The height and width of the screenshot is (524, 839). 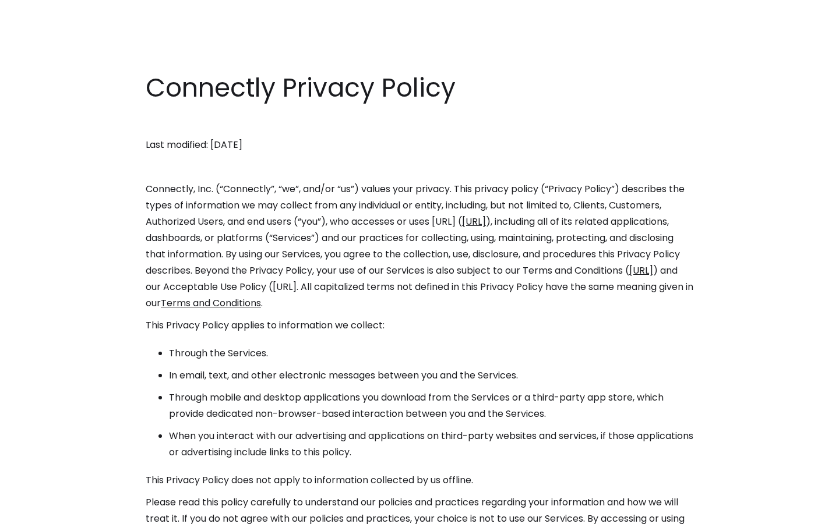 I want to click on p: Connectly, Inc. (“Connectly”, “we”, and/or “us”) values your privacy. This privacy policy (“Priva..., so click(x=419, y=246).